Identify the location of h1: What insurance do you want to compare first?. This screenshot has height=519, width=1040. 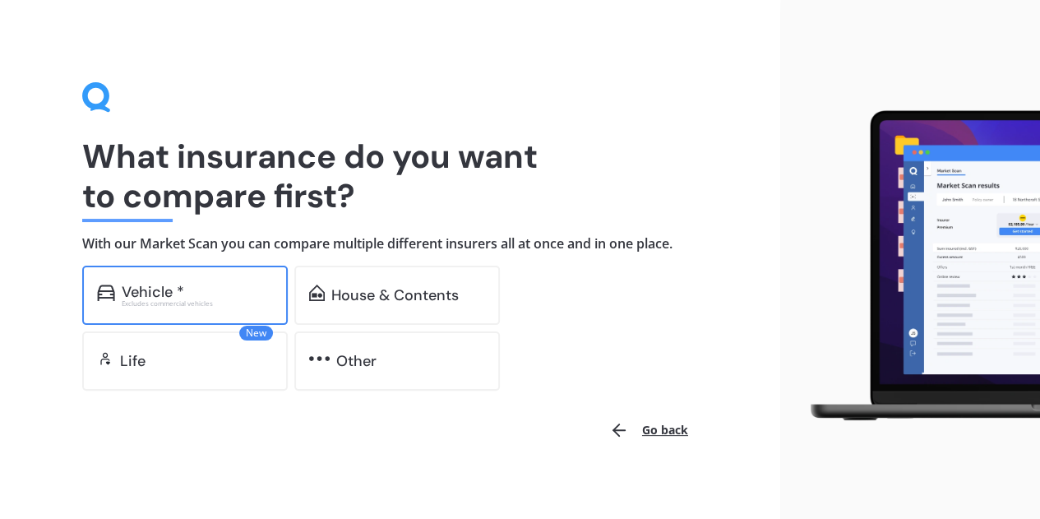
(390, 176).